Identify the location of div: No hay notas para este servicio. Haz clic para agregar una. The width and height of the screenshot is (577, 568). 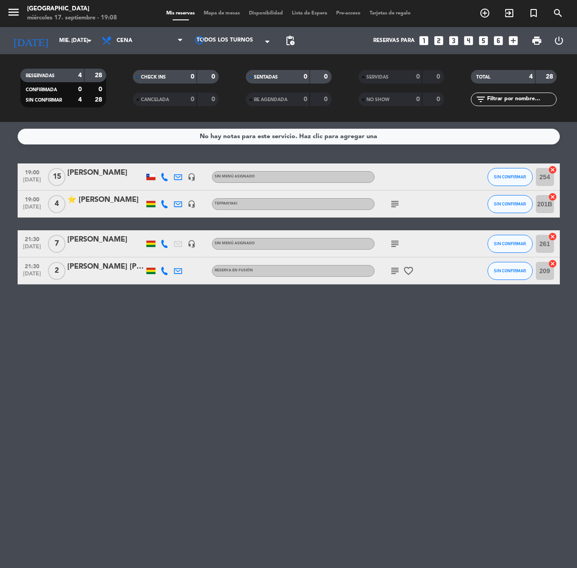
(288, 136).